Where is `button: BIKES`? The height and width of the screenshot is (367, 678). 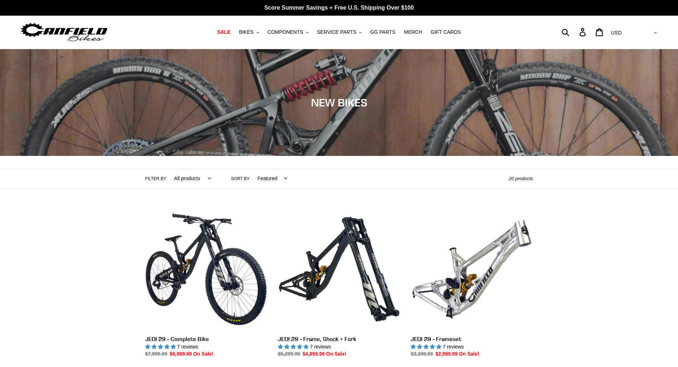 button: BIKES is located at coordinates (249, 32).